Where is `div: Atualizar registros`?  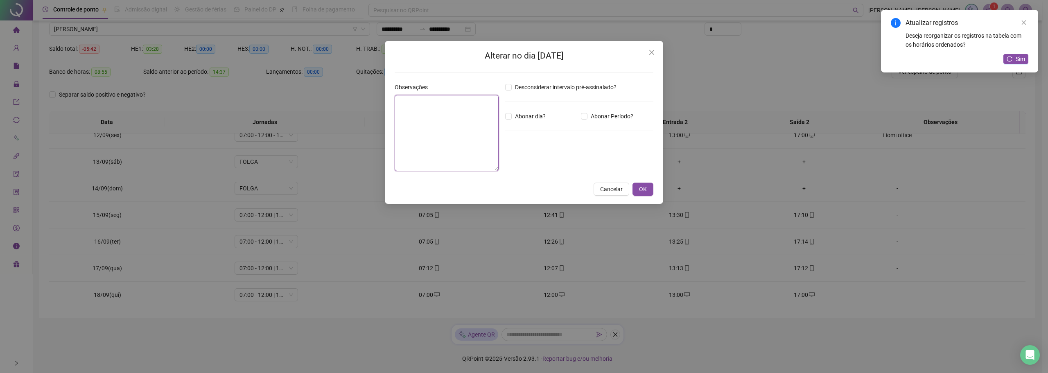
div: Atualizar registros is located at coordinates (967, 23).